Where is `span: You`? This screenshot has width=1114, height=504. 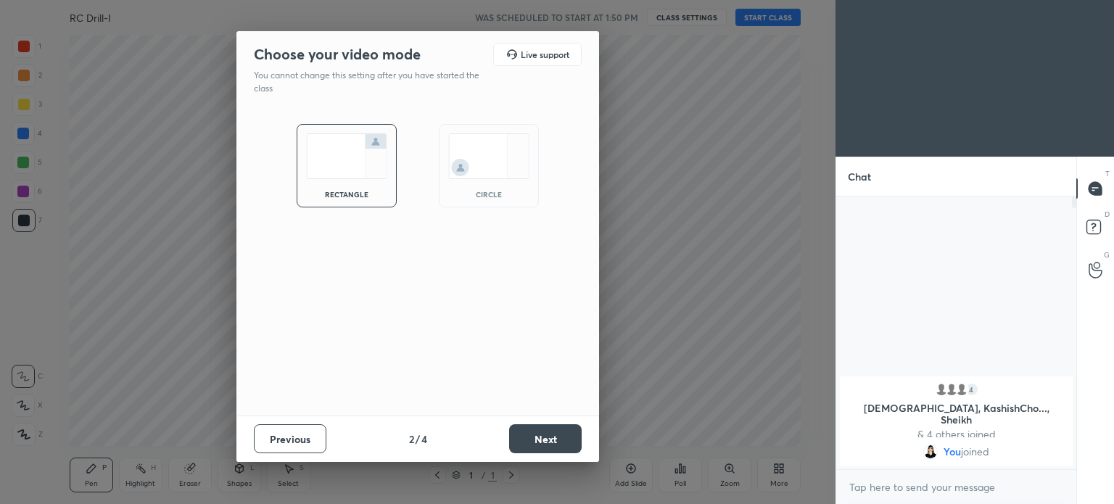 span: You is located at coordinates (952, 452).